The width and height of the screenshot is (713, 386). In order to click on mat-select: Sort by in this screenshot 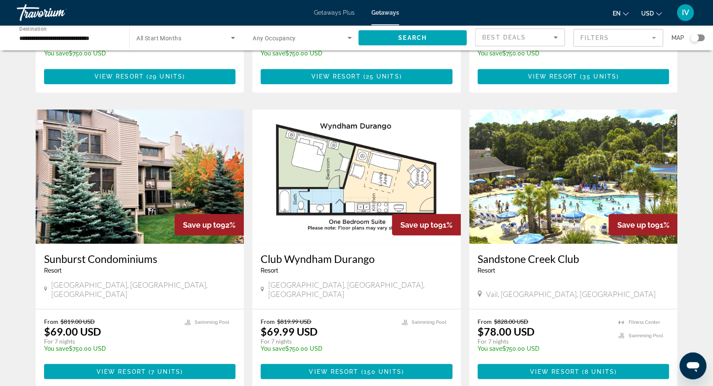, I will do `click(520, 37)`.